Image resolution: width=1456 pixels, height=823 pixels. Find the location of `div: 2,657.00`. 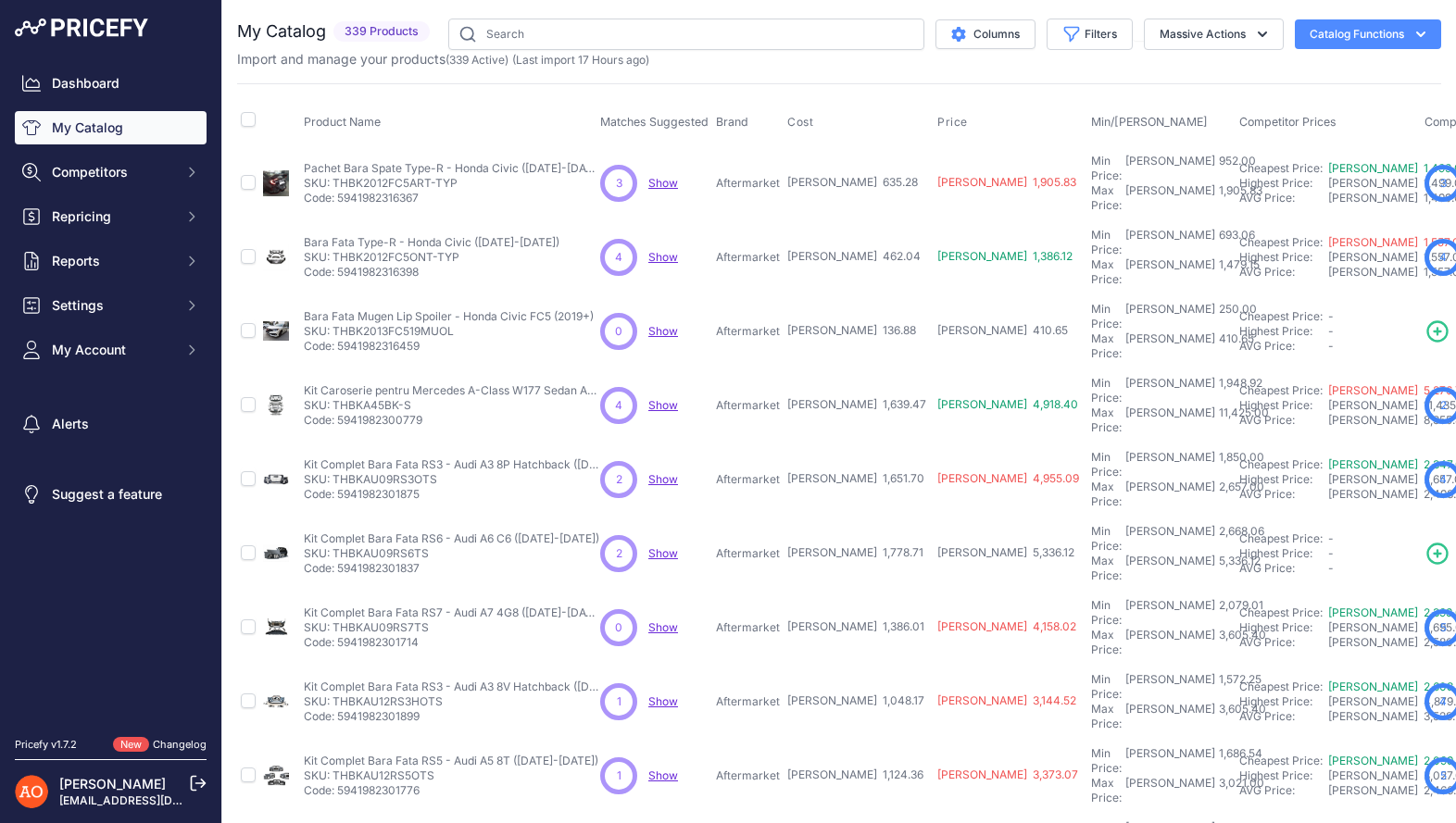

div: 2,657.00 is located at coordinates (1239, 494).